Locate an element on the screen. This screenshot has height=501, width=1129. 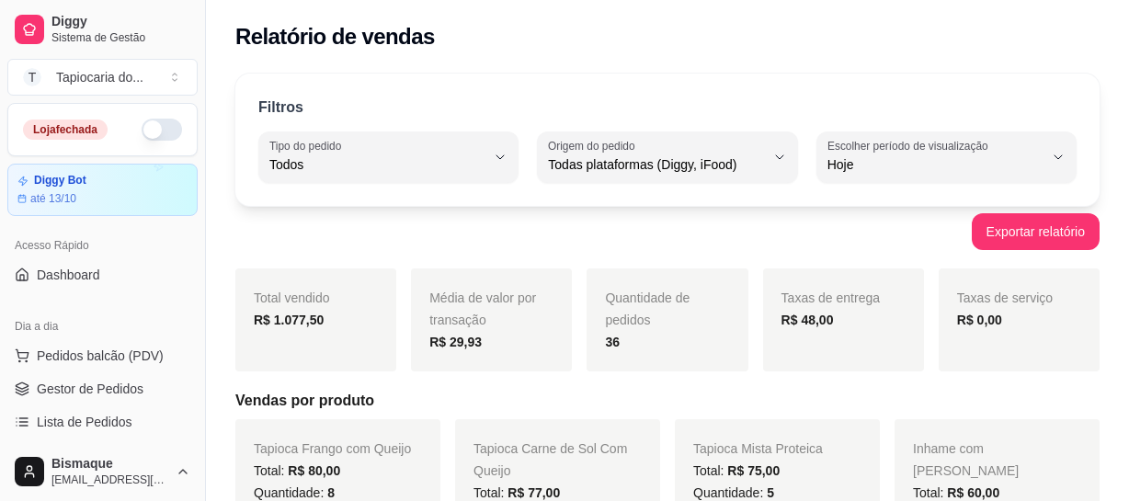
div: Tapiocaria do ... is located at coordinates (99, 77).